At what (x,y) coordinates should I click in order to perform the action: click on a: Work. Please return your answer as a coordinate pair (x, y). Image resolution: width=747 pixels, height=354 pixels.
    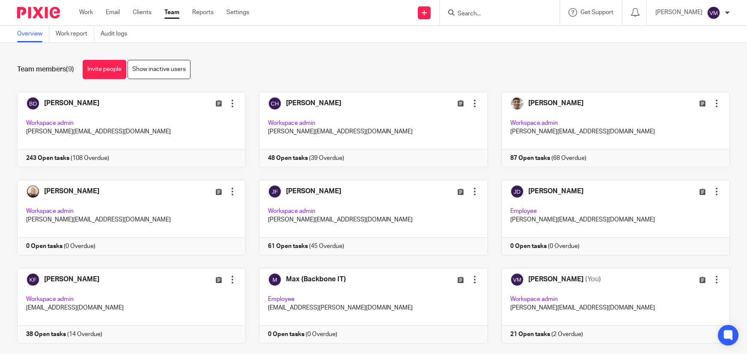
    Looking at the image, I should click on (86, 12).